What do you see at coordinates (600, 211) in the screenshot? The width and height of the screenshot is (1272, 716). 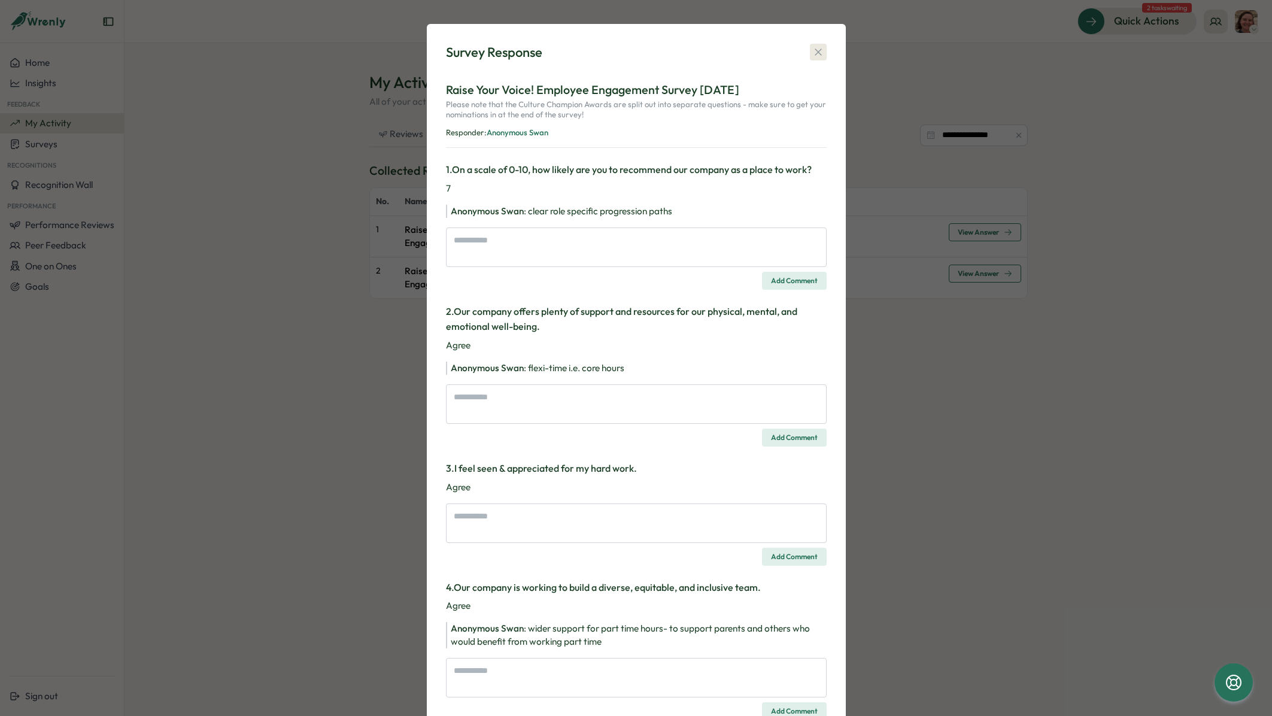 I see `span: clear role specific progression paths` at bounding box center [600, 211].